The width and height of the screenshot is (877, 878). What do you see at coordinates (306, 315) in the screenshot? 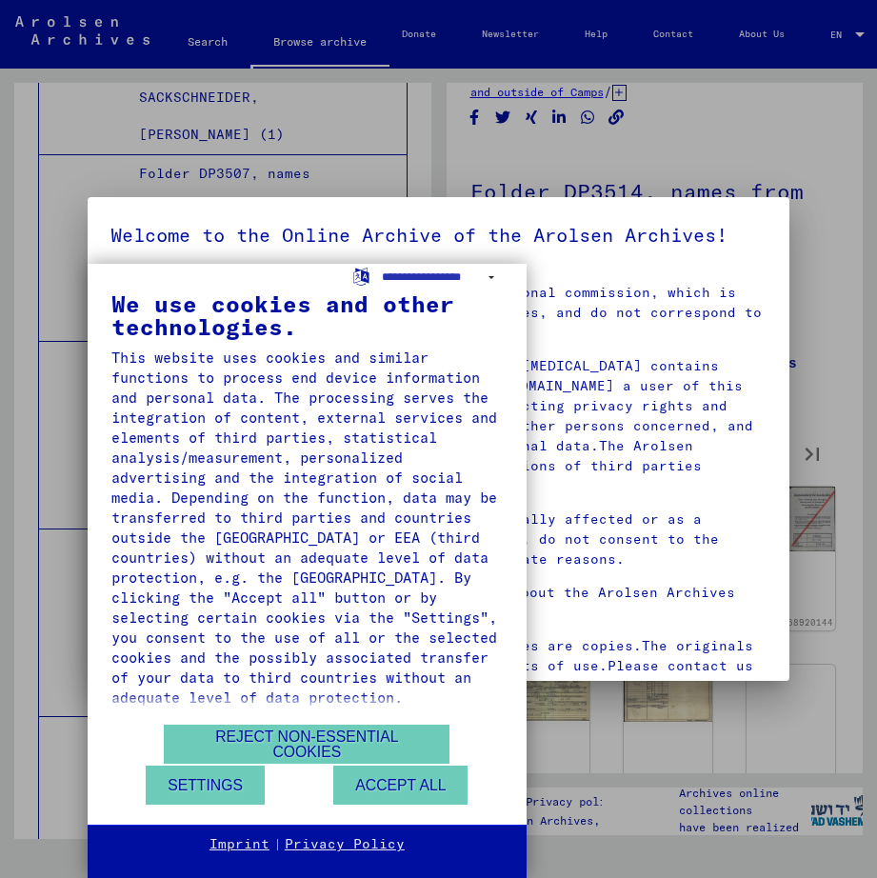
I see `div: We use cookies and other technologies.` at bounding box center [306, 315].